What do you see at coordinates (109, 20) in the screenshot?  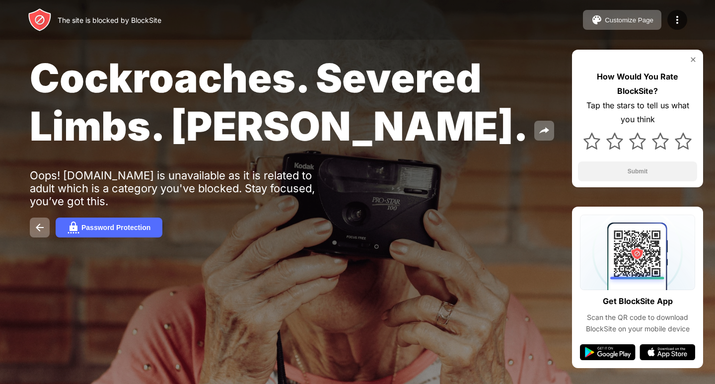 I see `div: The site is blocked by BlockSite` at bounding box center [109, 20].